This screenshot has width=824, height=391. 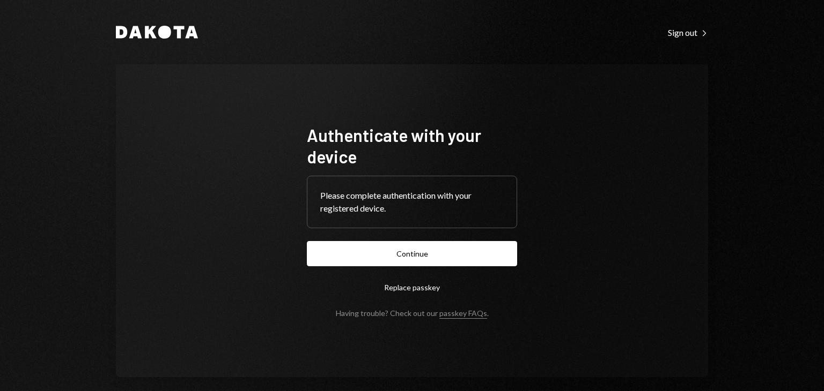 I want to click on div: Please complete authentication with your registered device., so click(x=412, y=202).